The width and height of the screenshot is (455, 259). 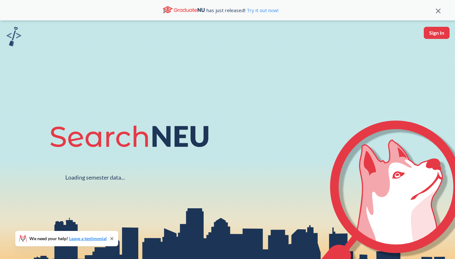 I want to click on span: has just released!, so click(x=242, y=10).